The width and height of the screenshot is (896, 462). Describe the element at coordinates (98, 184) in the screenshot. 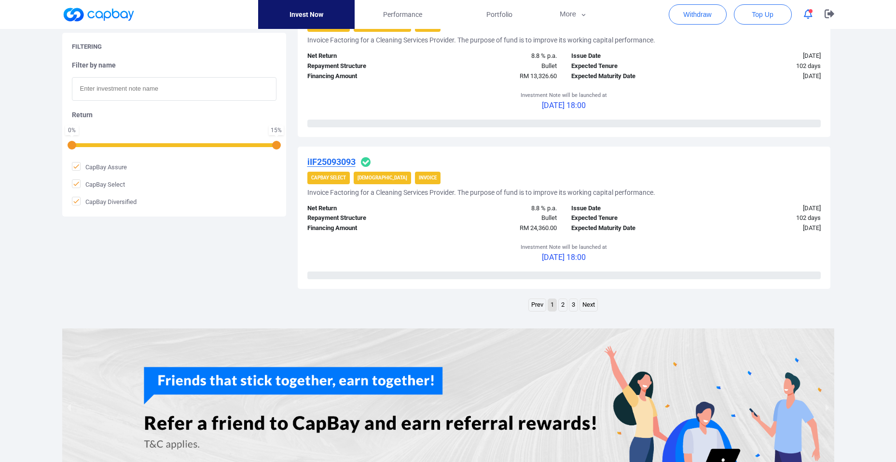

I see `span: CapBay Select` at that location.